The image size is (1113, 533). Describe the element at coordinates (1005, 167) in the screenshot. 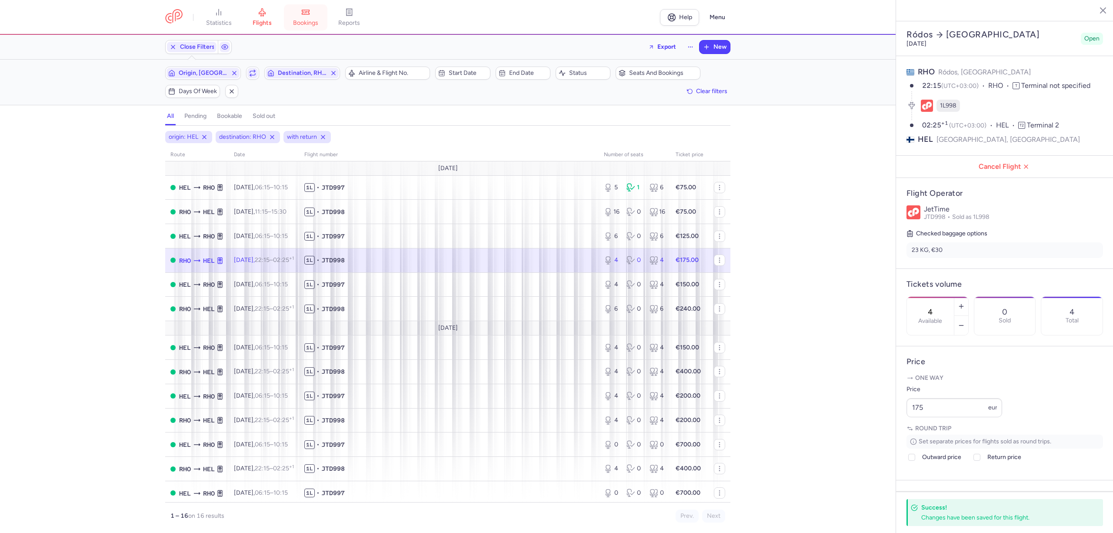

I see `span: Cancel Flight` at that location.